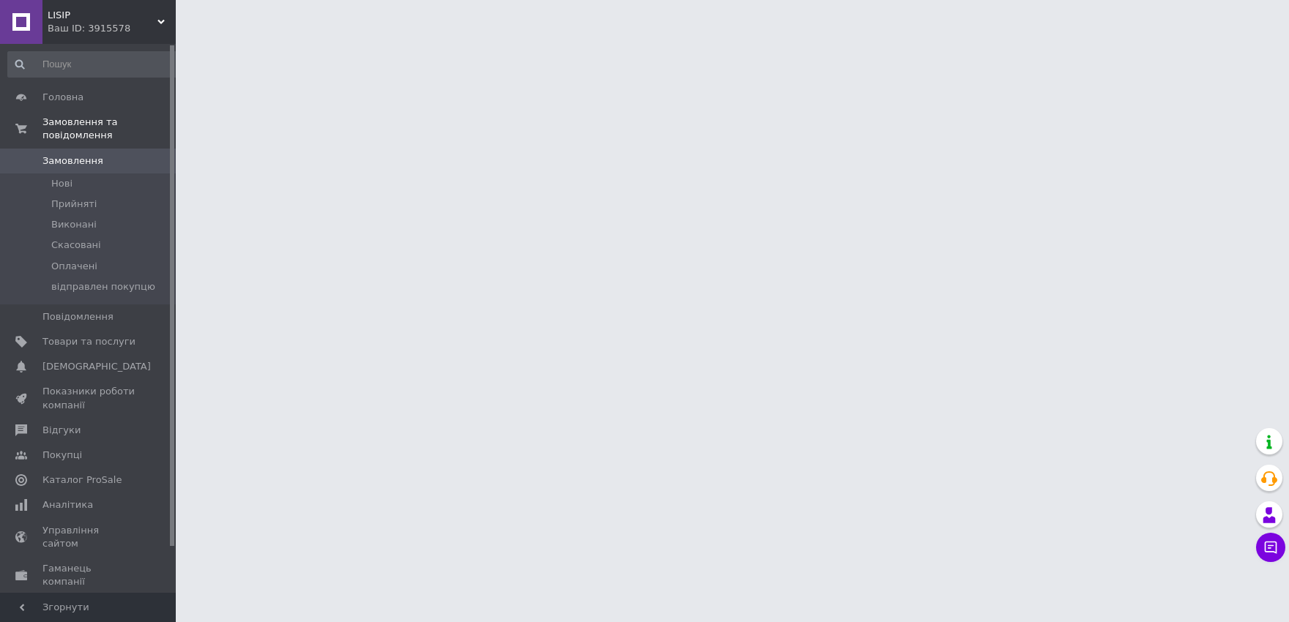 This screenshot has width=1289, height=622. Describe the element at coordinates (89, 342) in the screenshot. I see `span: Товари та послуги` at that location.